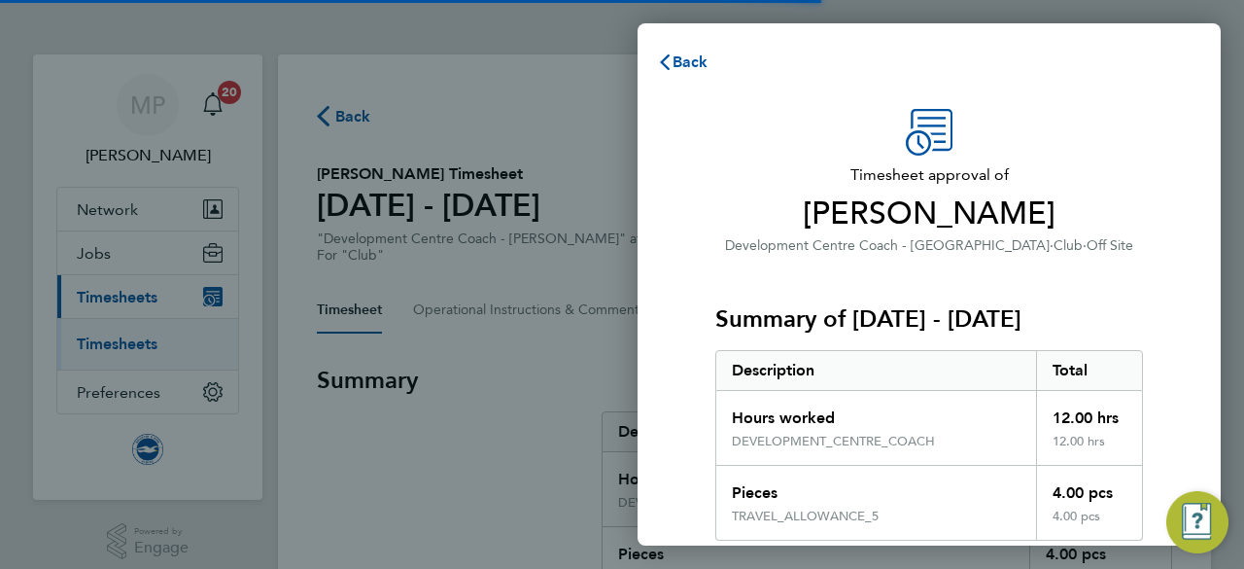 The image size is (1244, 569). What do you see at coordinates (1090, 370) in the screenshot?
I see `div: Total` at bounding box center [1090, 370].